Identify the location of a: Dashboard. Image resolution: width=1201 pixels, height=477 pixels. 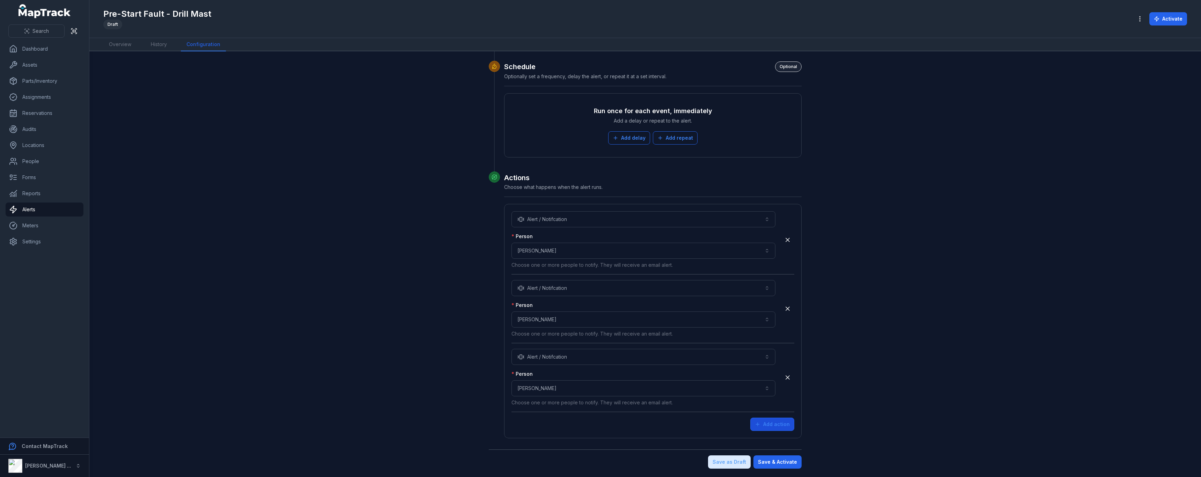
(44, 49).